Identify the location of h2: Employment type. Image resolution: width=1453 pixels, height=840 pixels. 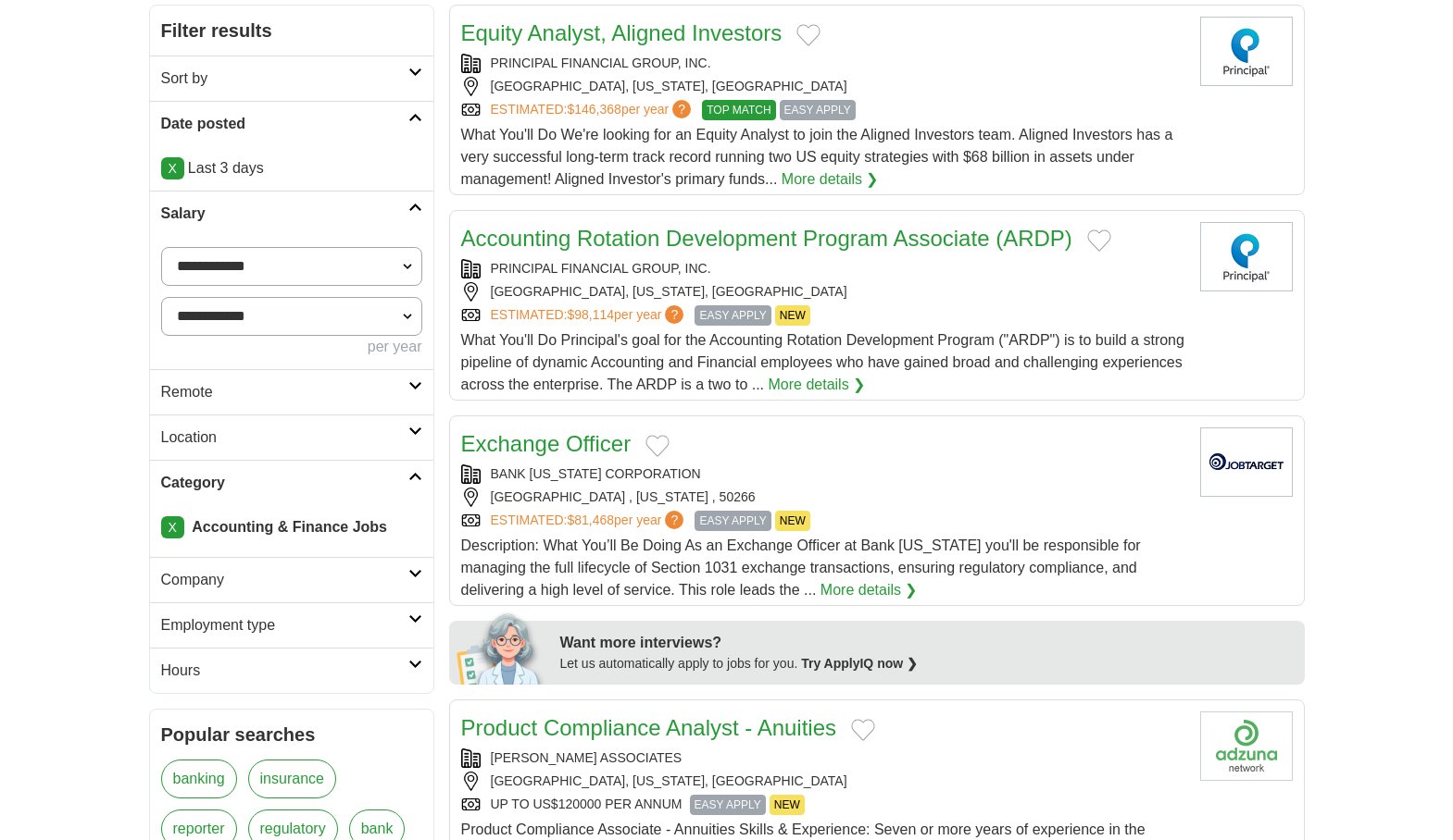
(285, 625).